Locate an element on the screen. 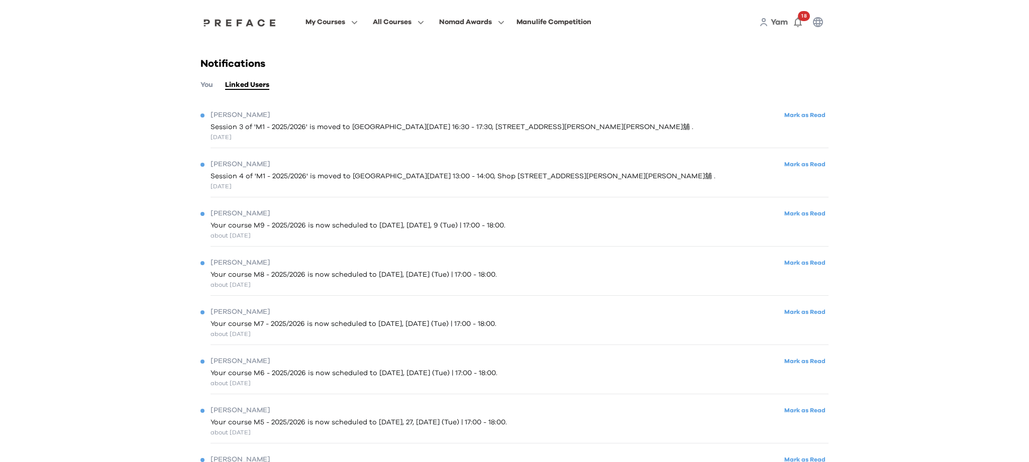  button: You is located at coordinates (207, 85).